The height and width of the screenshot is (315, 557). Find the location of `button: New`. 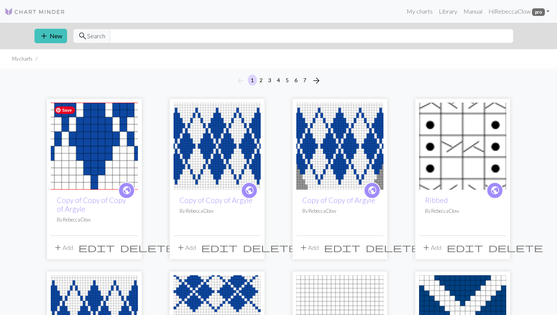

button: New is located at coordinates (51, 36).